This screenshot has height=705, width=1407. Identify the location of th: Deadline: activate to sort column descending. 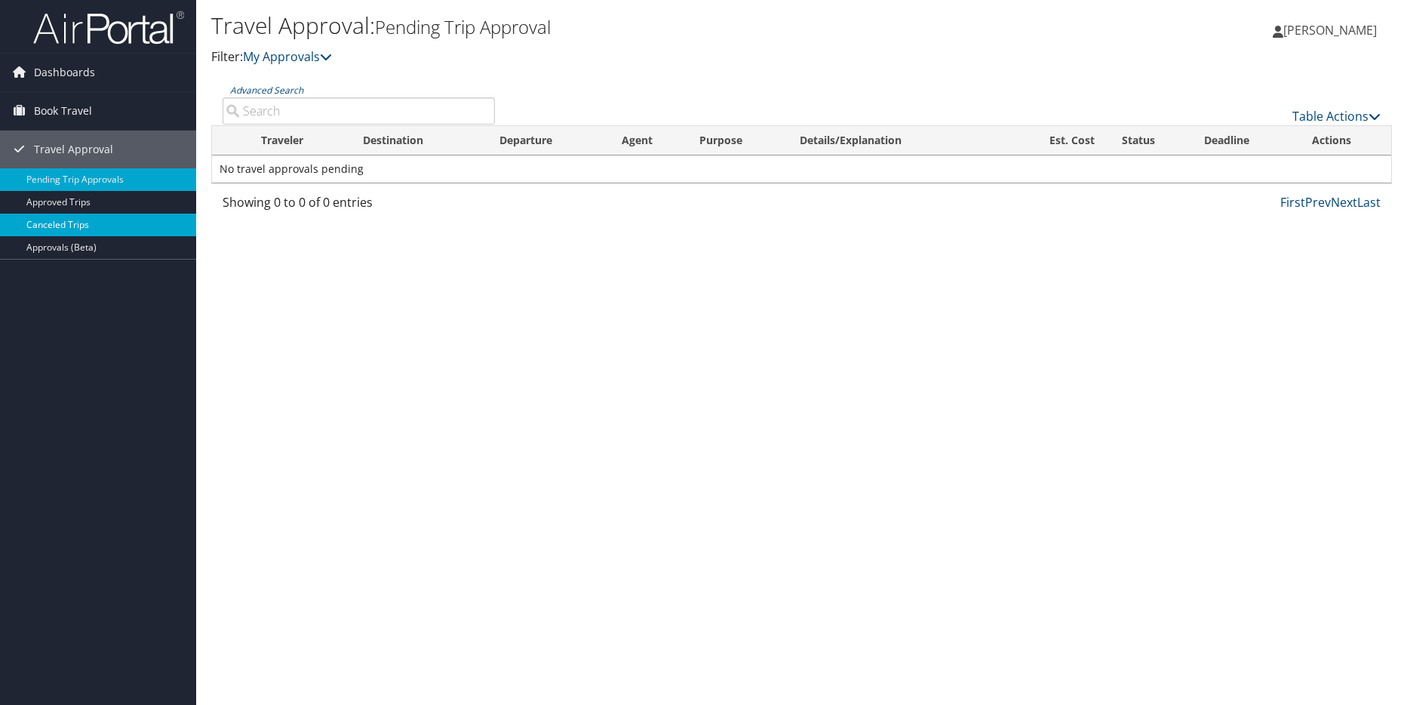
(1244, 140).